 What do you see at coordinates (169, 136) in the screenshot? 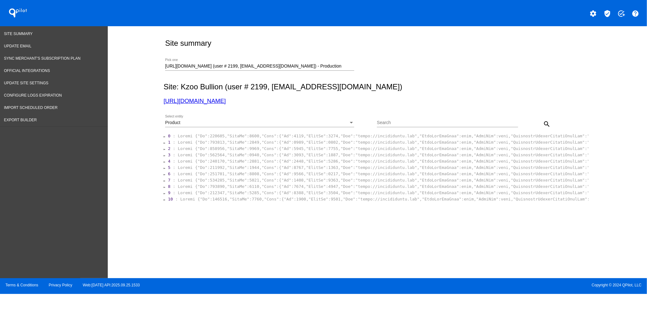
I see `span: 0` at bounding box center [169, 136].